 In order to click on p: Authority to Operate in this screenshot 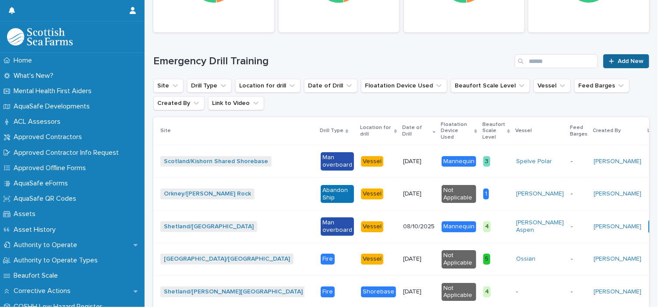, I will do `click(47, 245)`.